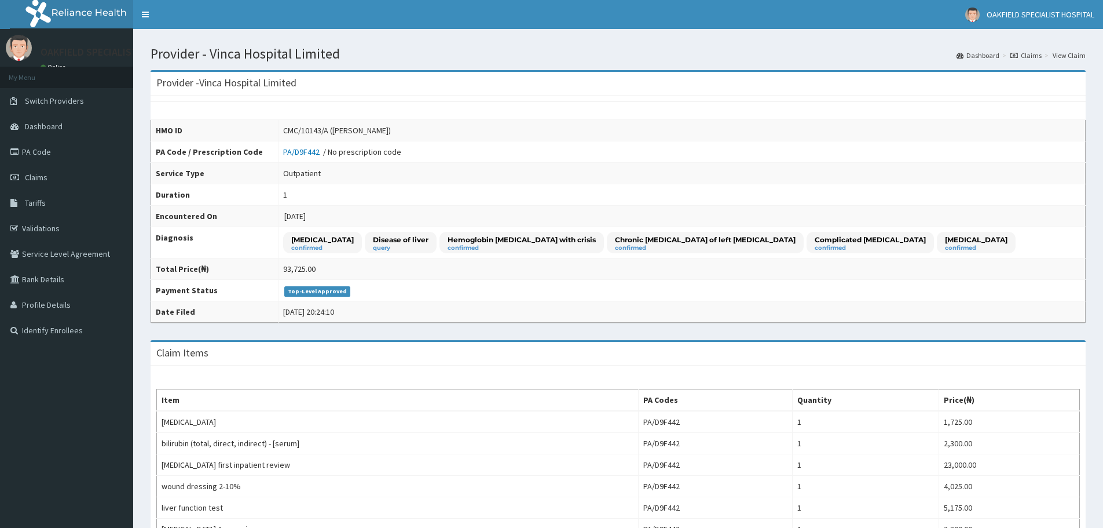 The image size is (1103, 528). What do you see at coordinates (215, 173) in the screenshot?
I see `th: Service Type` at bounding box center [215, 173].